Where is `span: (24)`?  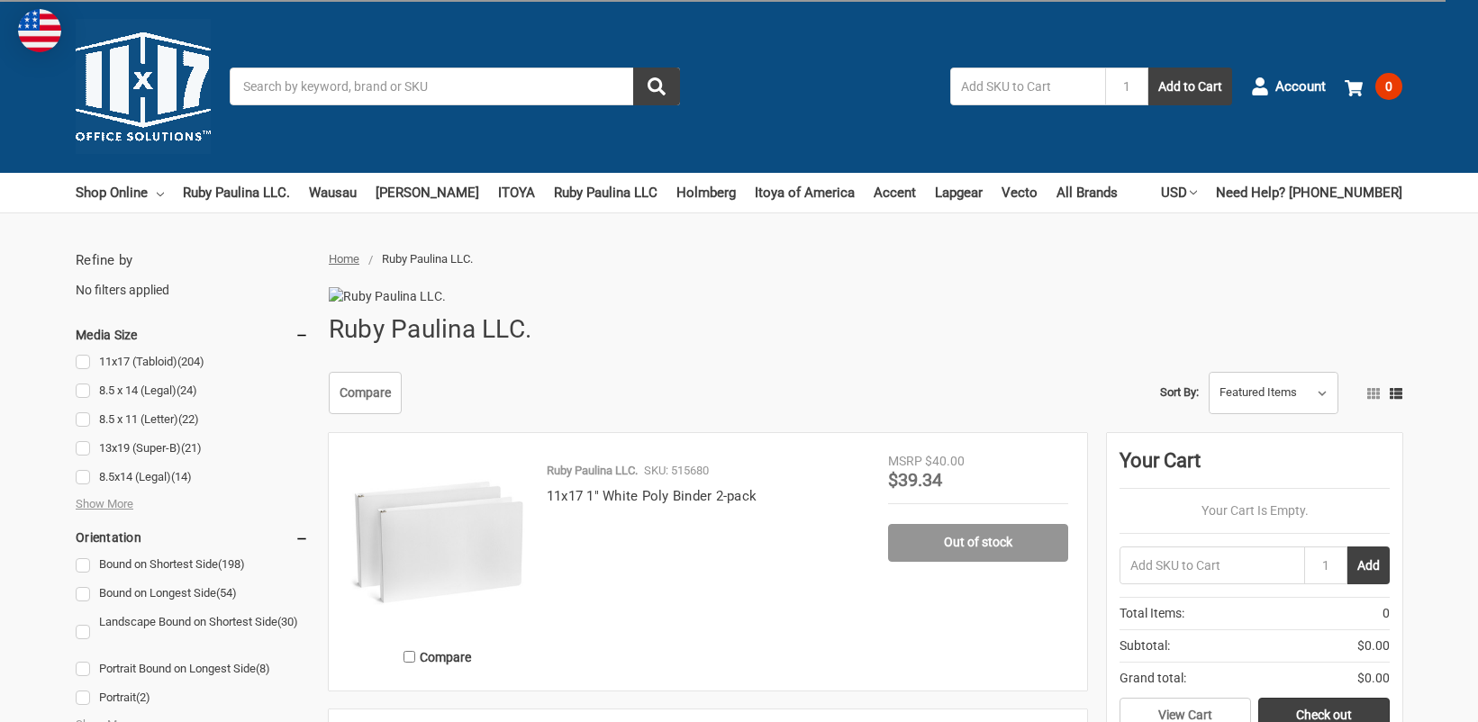 span: (24) is located at coordinates (186, 390).